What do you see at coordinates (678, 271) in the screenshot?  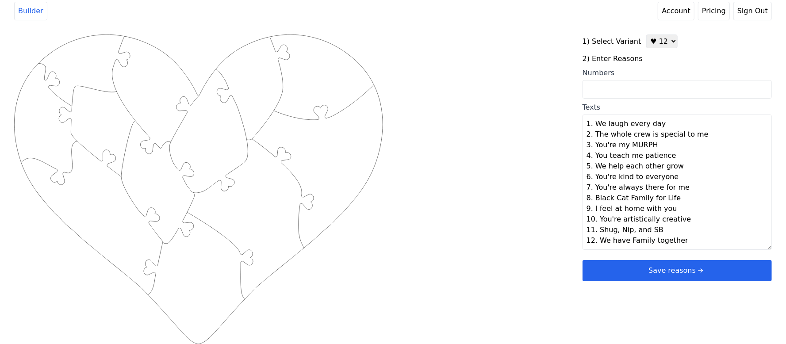 I see `button: Save reasonsarrow right short` at bounding box center [678, 271].